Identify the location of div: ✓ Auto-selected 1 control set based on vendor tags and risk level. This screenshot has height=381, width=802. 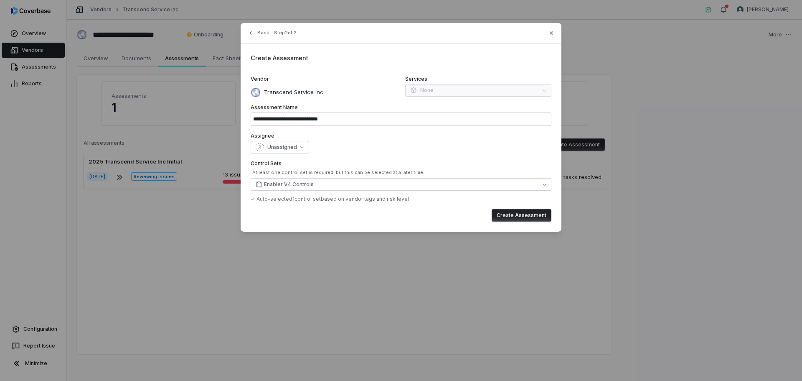
(401, 199).